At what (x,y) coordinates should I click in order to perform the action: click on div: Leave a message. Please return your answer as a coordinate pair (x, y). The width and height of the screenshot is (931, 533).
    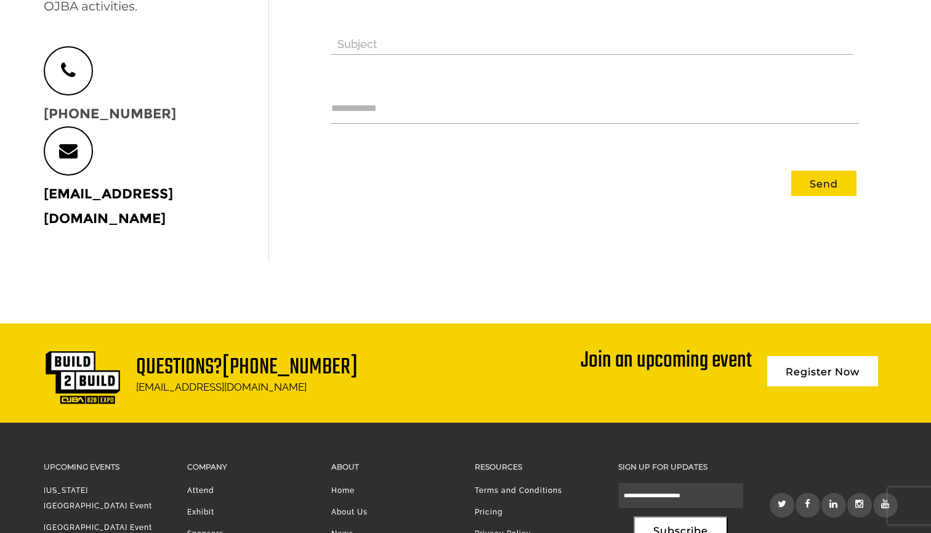
    Looking at the image, I should click on (135, 77).